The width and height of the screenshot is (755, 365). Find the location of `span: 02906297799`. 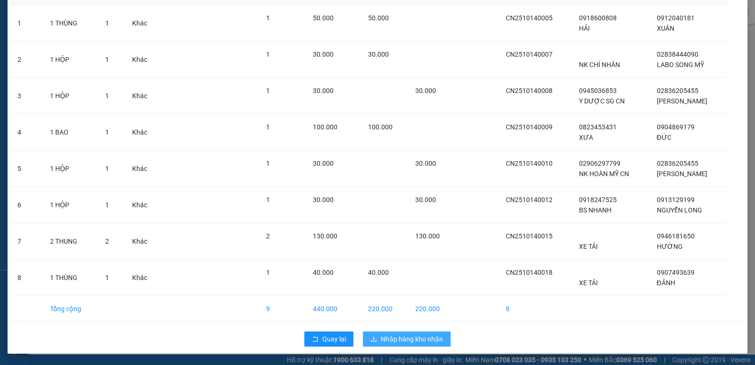

span: 02906297799 is located at coordinates (600, 163).